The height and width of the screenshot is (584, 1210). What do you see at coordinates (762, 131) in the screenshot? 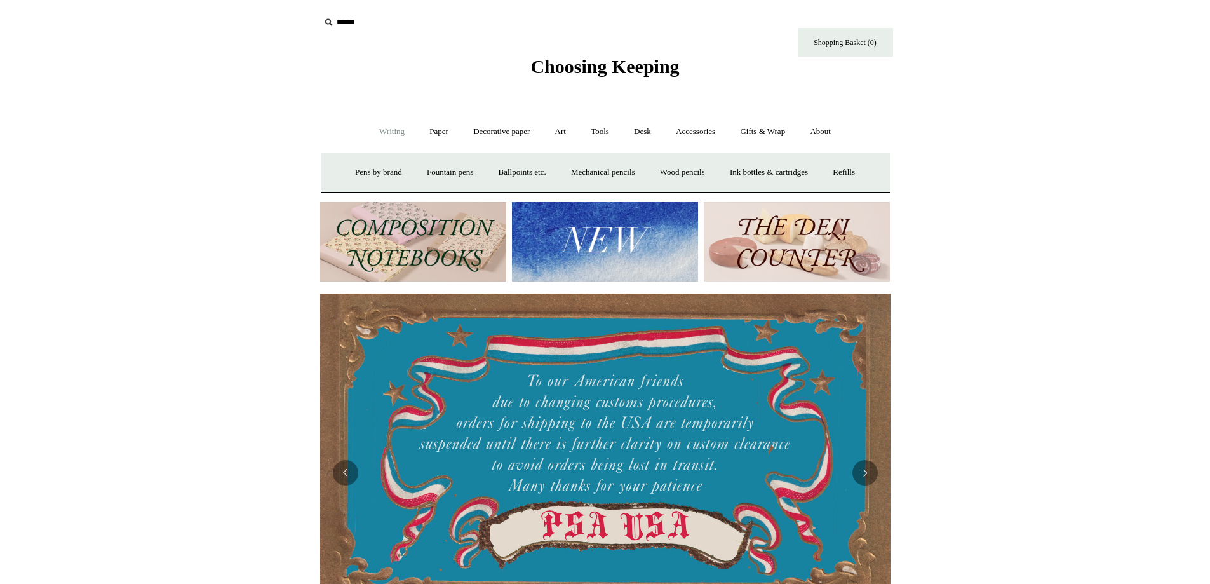
I see `a: Gifts & Wrap` at bounding box center [762, 131].